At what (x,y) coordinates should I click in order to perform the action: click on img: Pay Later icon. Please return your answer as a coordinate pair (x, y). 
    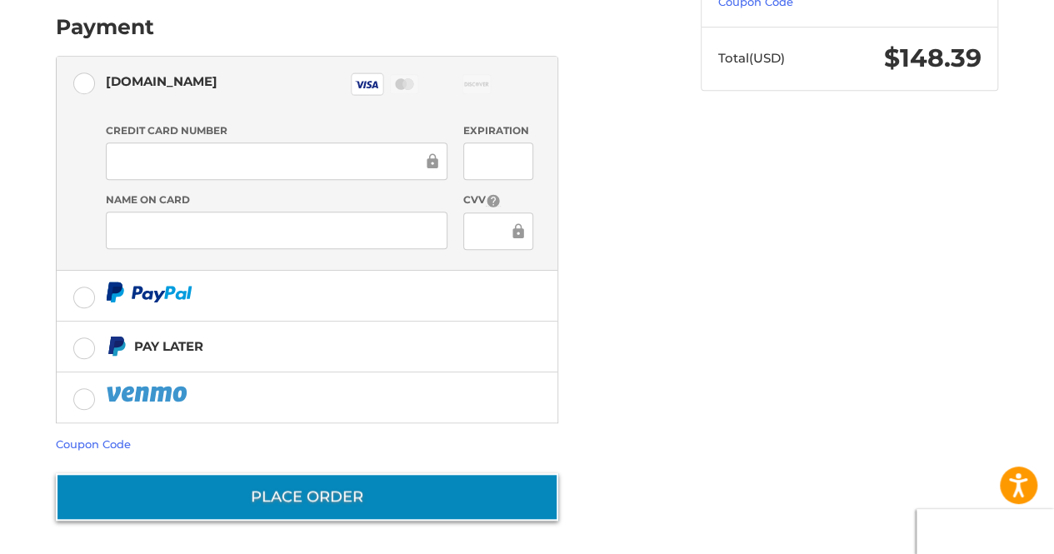
    Looking at the image, I should click on (116, 346).